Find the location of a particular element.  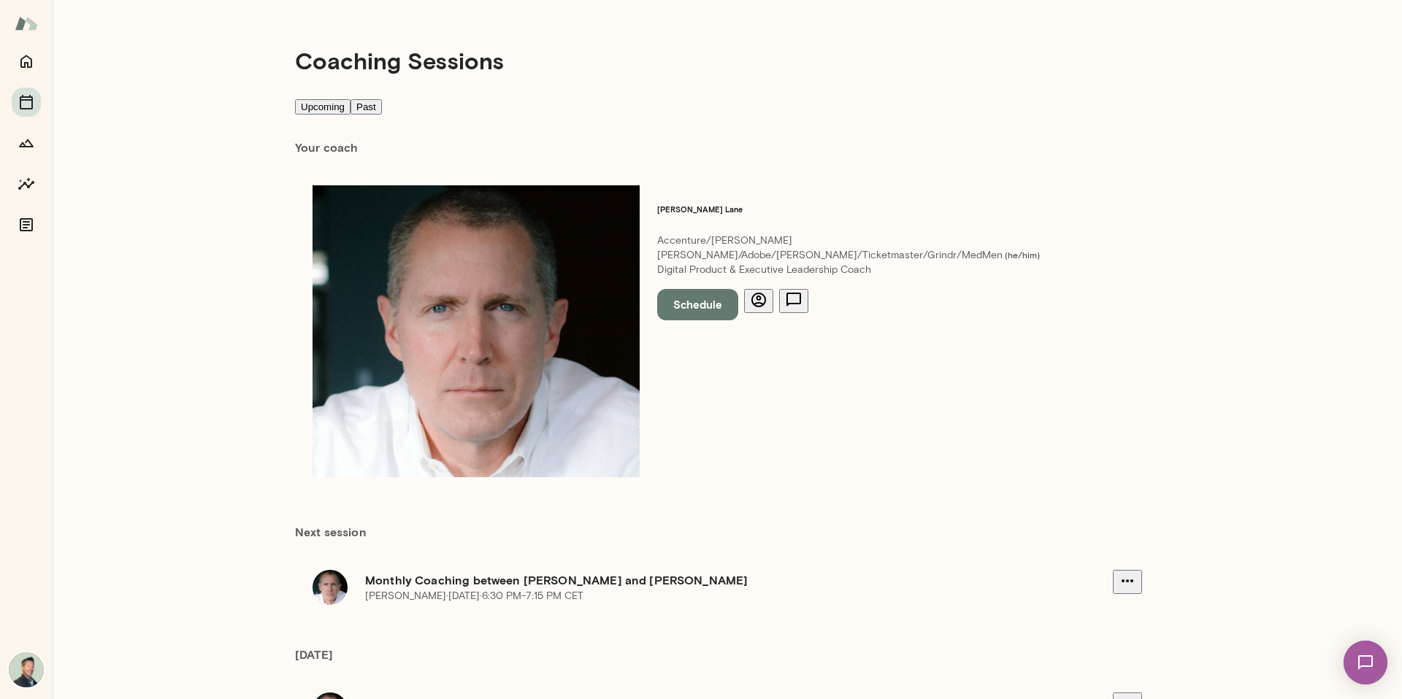

button: Insights is located at coordinates (26, 184).